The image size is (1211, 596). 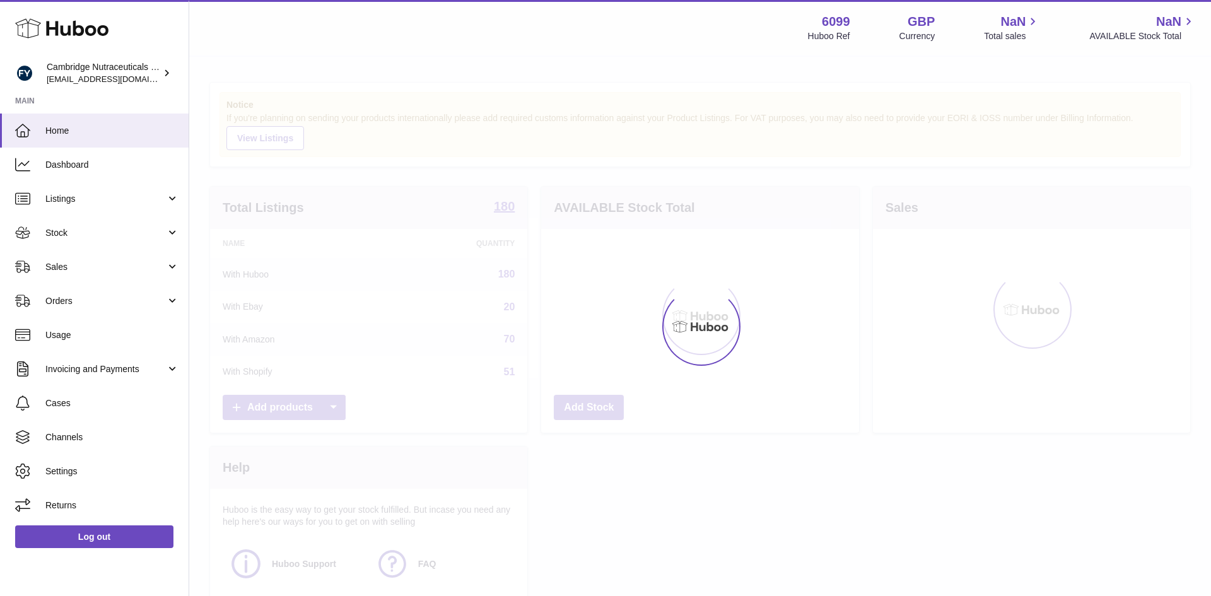 I want to click on span: Listings, so click(x=105, y=199).